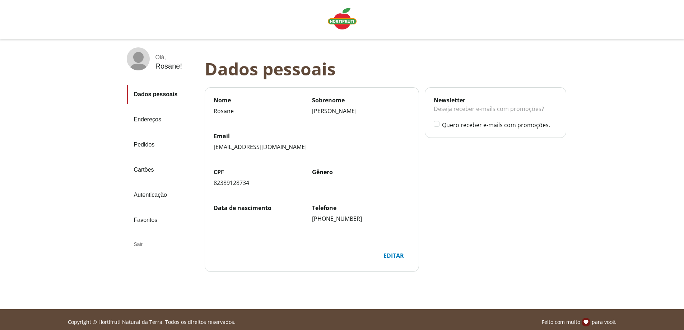  What do you see at coordinates (312, 136) in the screenshot?
I see `label: Email` at bounding box center [312, 136].